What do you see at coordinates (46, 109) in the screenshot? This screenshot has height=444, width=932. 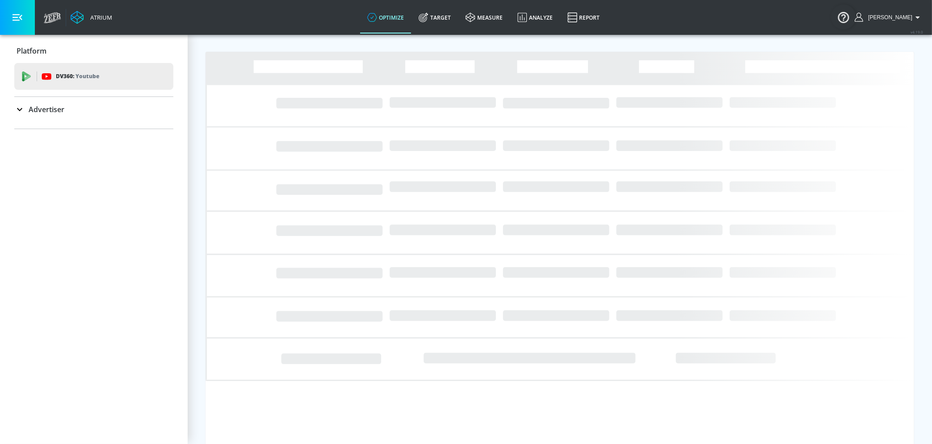 I see `p: Advertiser` at bounding box center [46, 109].